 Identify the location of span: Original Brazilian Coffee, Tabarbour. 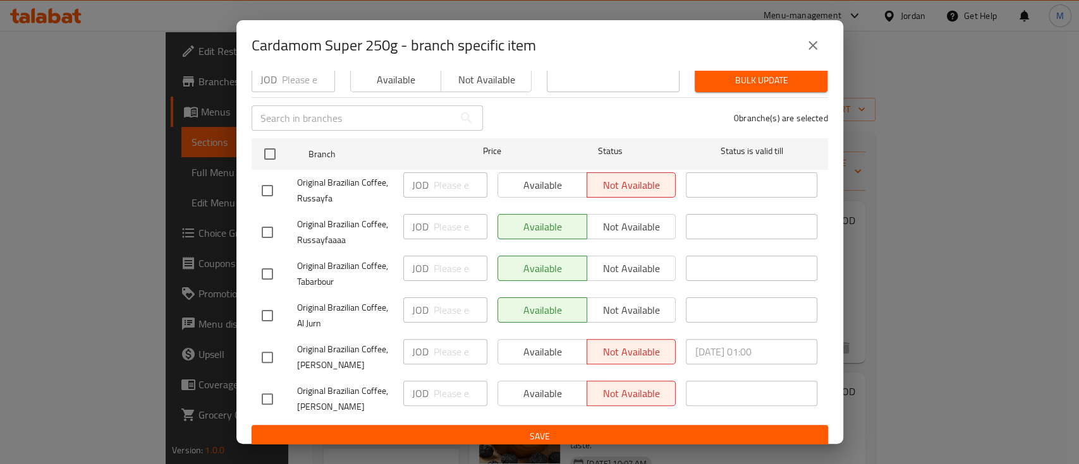
(345, 274).